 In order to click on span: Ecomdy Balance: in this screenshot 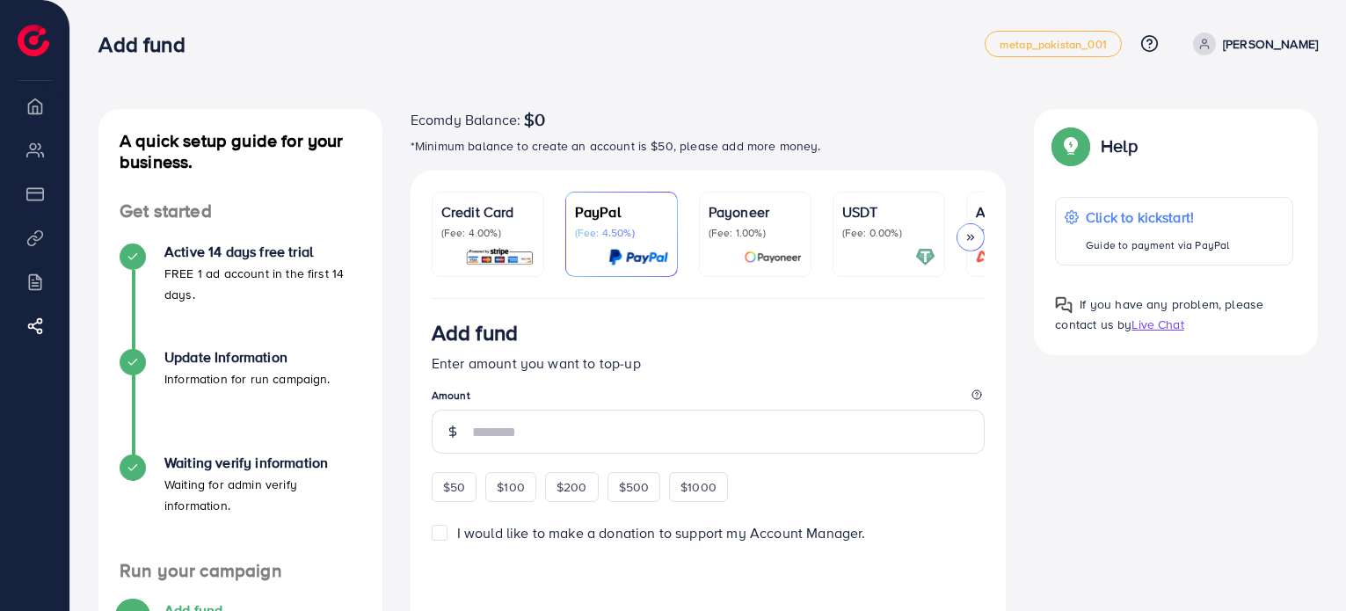, I will do `click(465, 120)`.